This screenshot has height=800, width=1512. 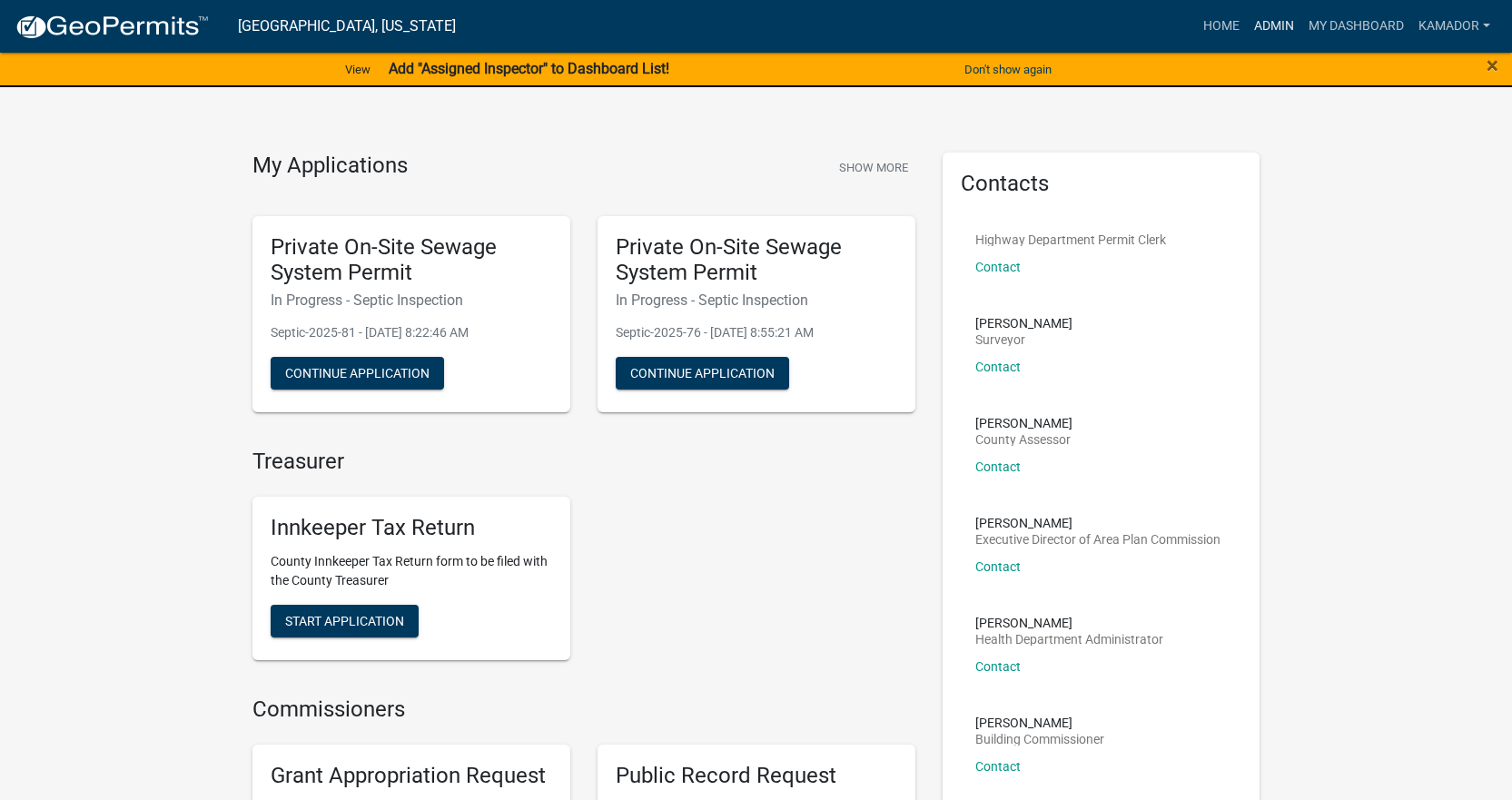 I want to click on p: Health Department Administrator, so click(x=1069, y=640).